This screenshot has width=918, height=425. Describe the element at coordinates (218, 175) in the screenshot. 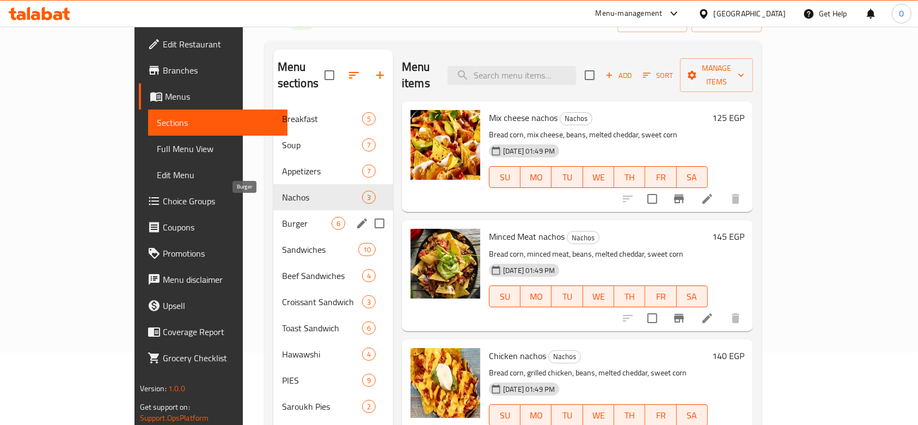

I see `span: Edit Menu` at that location.